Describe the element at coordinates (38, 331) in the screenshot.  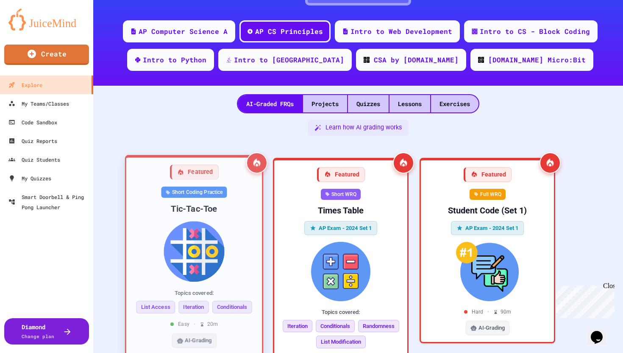
I see `div: Diamond` at that location.